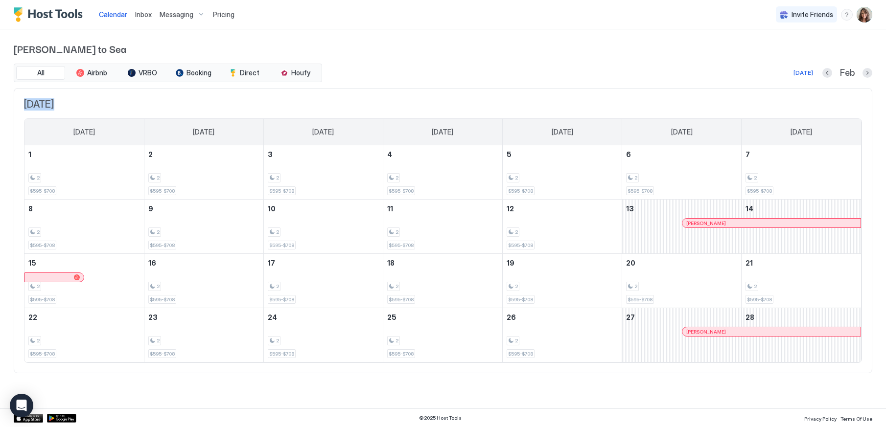  What do you see at coordinates (32, 263) in the screenshot?
I see `span: 15` at bounding box center [32, 263].